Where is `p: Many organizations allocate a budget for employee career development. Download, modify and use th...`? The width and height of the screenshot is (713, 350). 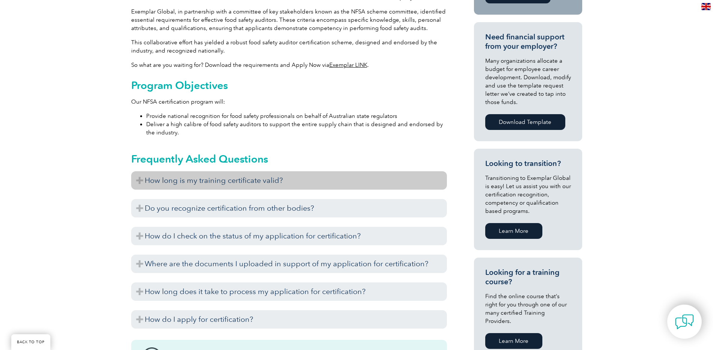
p: Many organizations allocate a budget for employee career development. Download, modify and use th... is located at coordinates (528, 82).